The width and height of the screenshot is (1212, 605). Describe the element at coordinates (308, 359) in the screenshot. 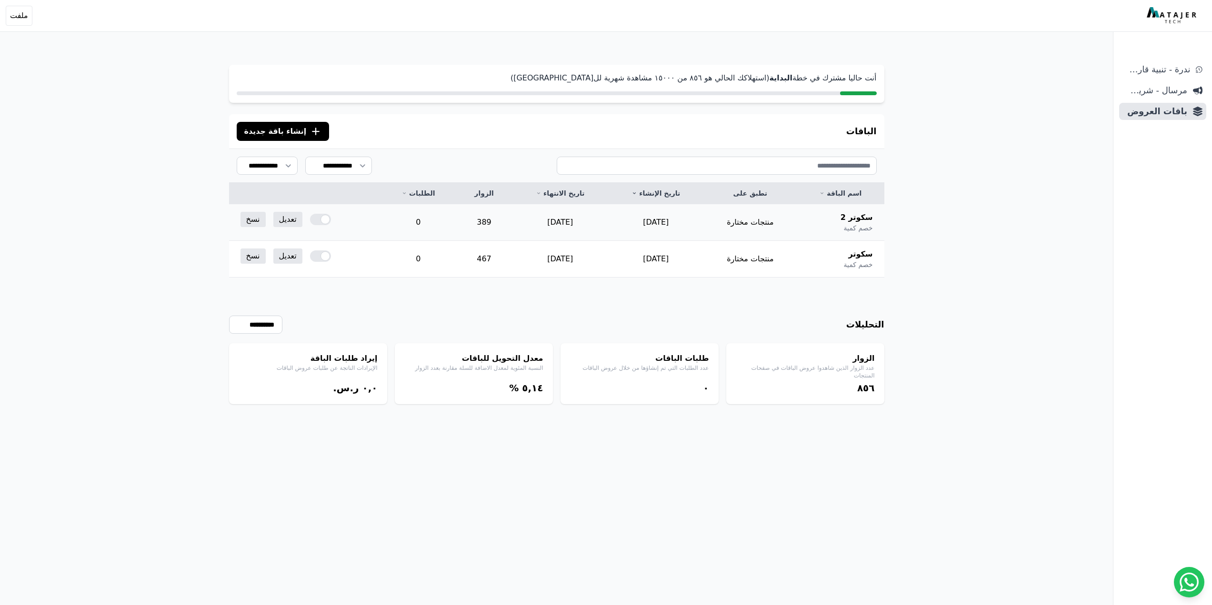

I see `h4: إيراد طلبات الباقة` at that location.